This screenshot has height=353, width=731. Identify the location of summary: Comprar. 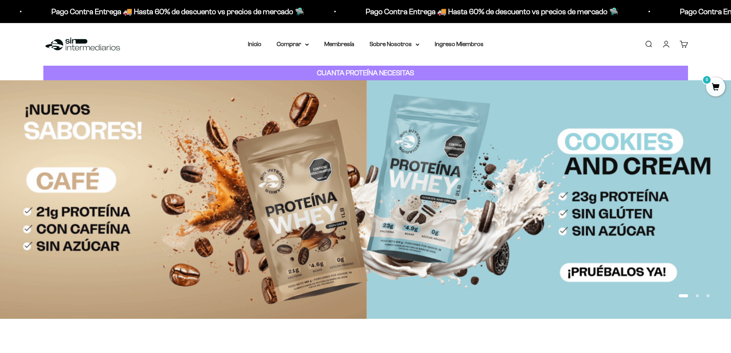
(293, 44).